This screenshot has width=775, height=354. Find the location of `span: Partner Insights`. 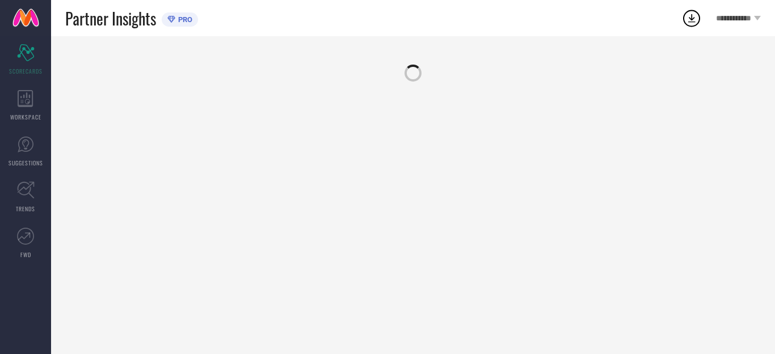

span: Partner Insights is located at coordinates (111, 18).